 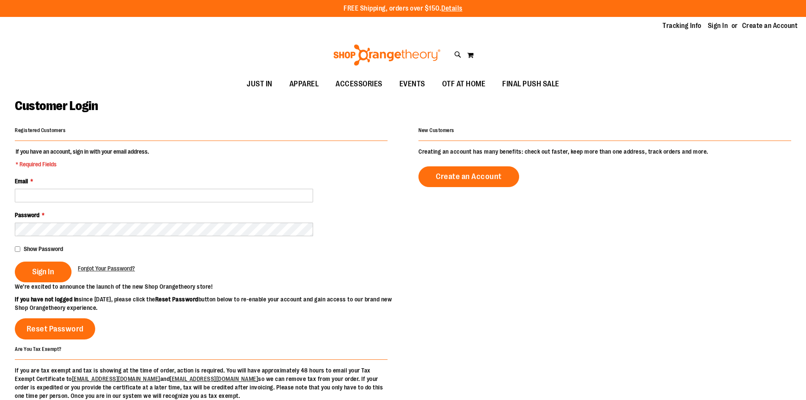 What do you see at coordinates (469, 177) in the screenshot?
I see `span: Create an Account` at bounding box center [469, 177].